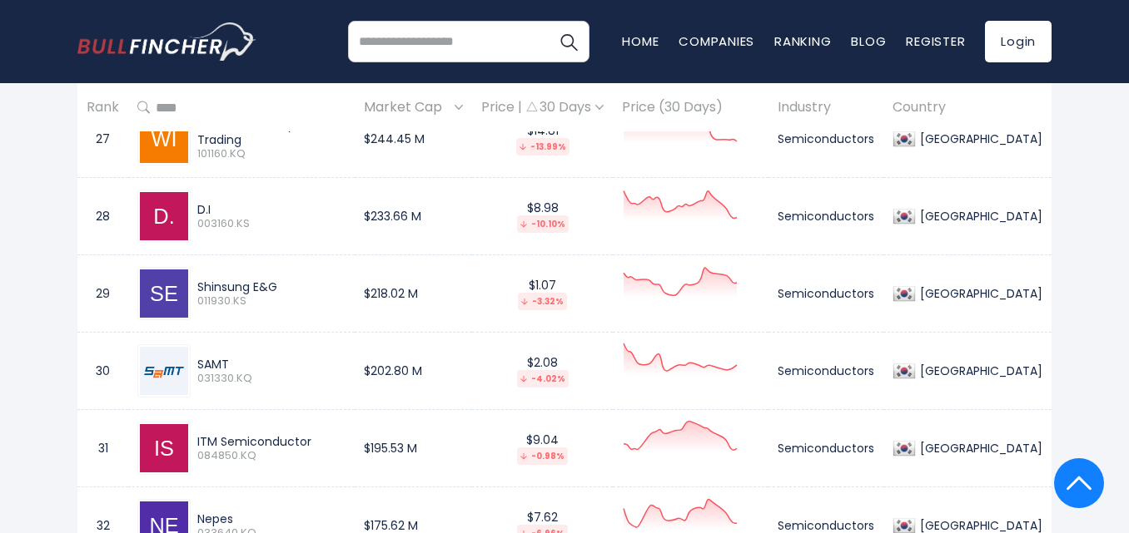 The height and width of the screenshot is (533, 1129). Describe the element at coordinates (271, 301) in the screenshot. I see `span: 011930.KS` at that location.